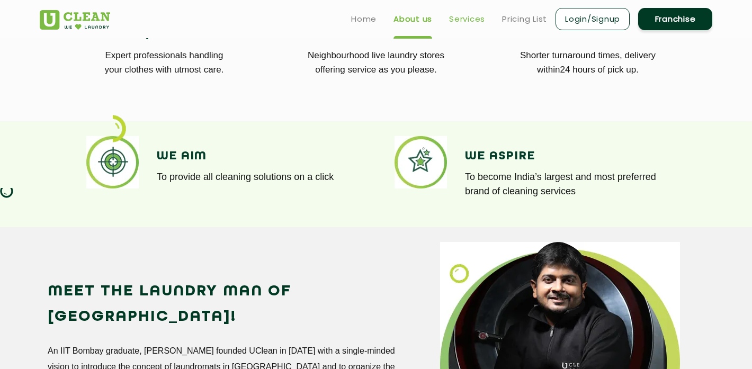  What do you see at coordinates (259, 177) in the screenshot?
I see `p: To provide all cleaning solutions on a click` at bounding box center [259, 177].